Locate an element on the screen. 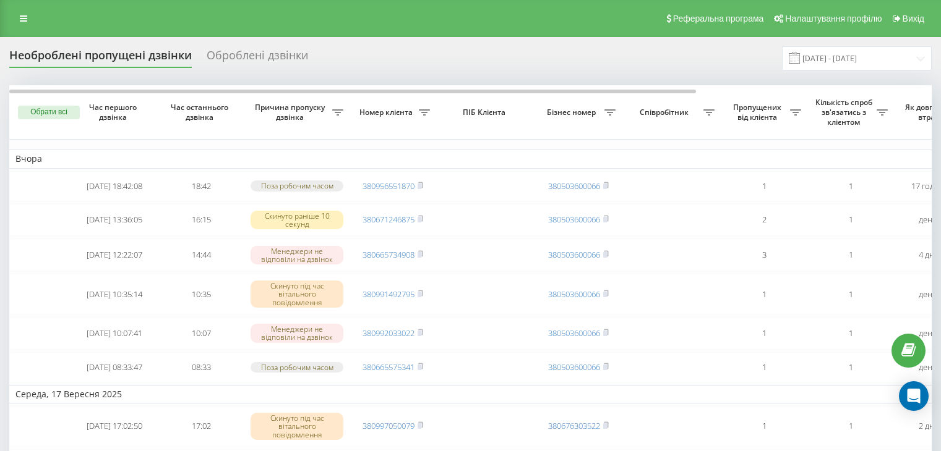  td: 17:02 is located at coordinates (201, 427).